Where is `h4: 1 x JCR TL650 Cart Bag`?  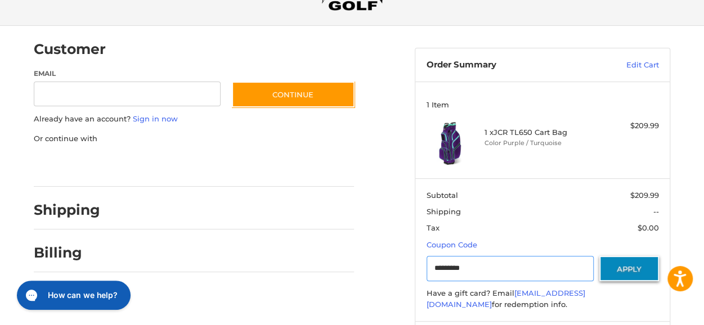
h4: 1 x JCR TL650 Cart Bag is located at coordinates (541, 132).